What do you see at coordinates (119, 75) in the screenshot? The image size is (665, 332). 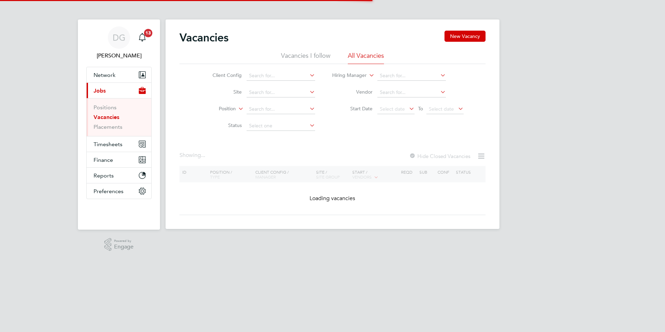 I see `button: Network` at bounding box center [119, 75].